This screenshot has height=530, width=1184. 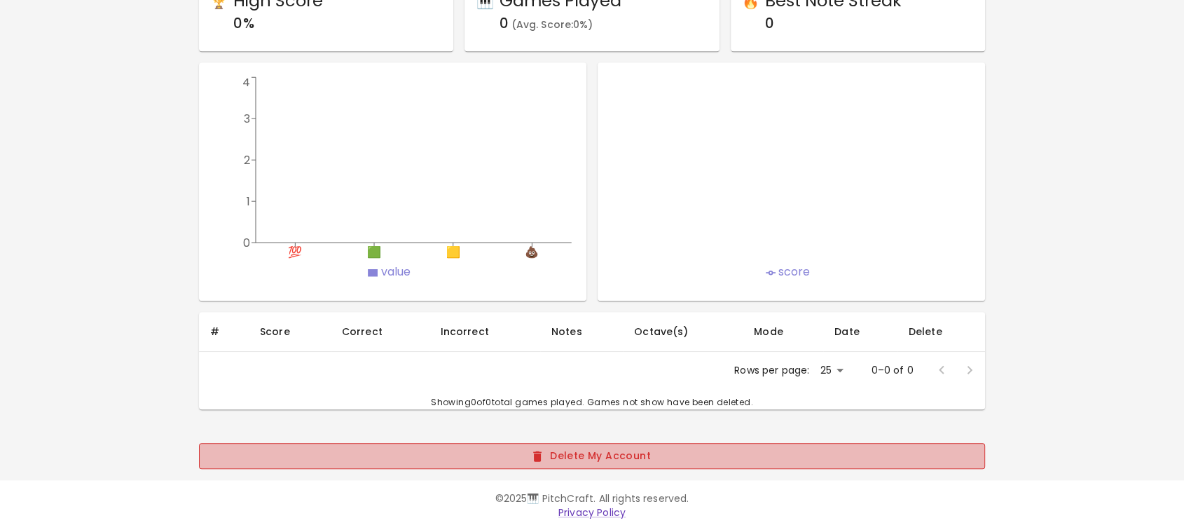 What do you see at coordinates (591, 455) in the screenshot?
I see `button: Delete My Account` at bounding box center [591, 455].